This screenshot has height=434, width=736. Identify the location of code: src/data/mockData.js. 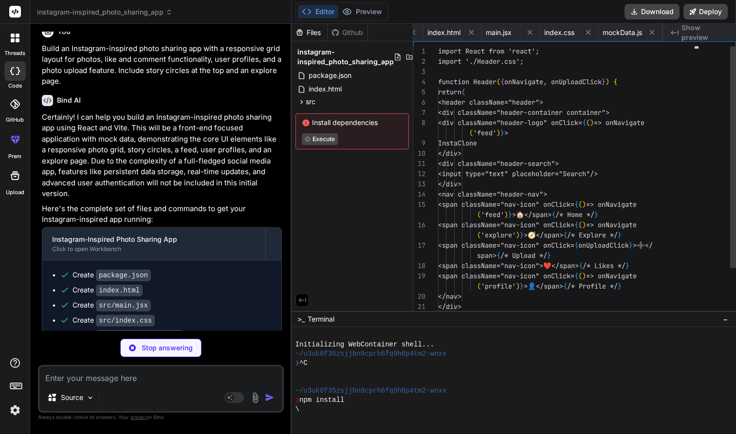
(140, 336).